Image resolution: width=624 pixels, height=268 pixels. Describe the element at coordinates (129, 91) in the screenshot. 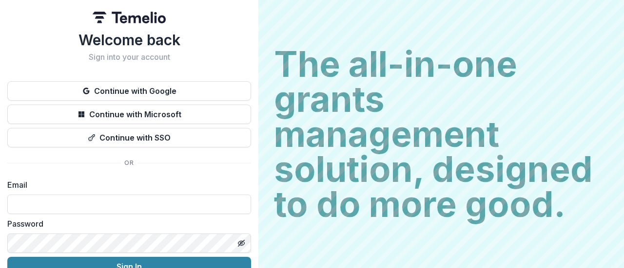

I see `button: Continue with Google` at that location.